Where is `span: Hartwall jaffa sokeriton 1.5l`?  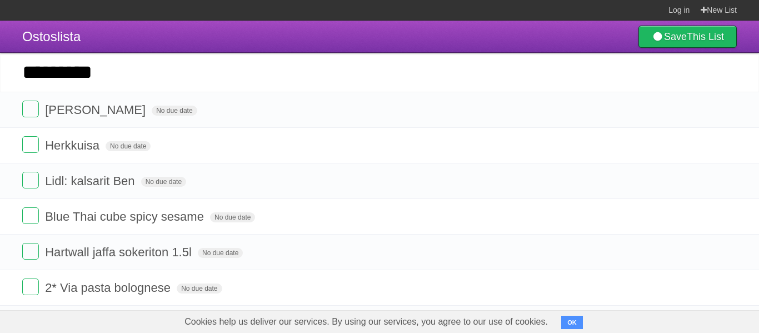 span: Hartwall jaffa sokeriton 1.5l is located at coordinates (120, 252).